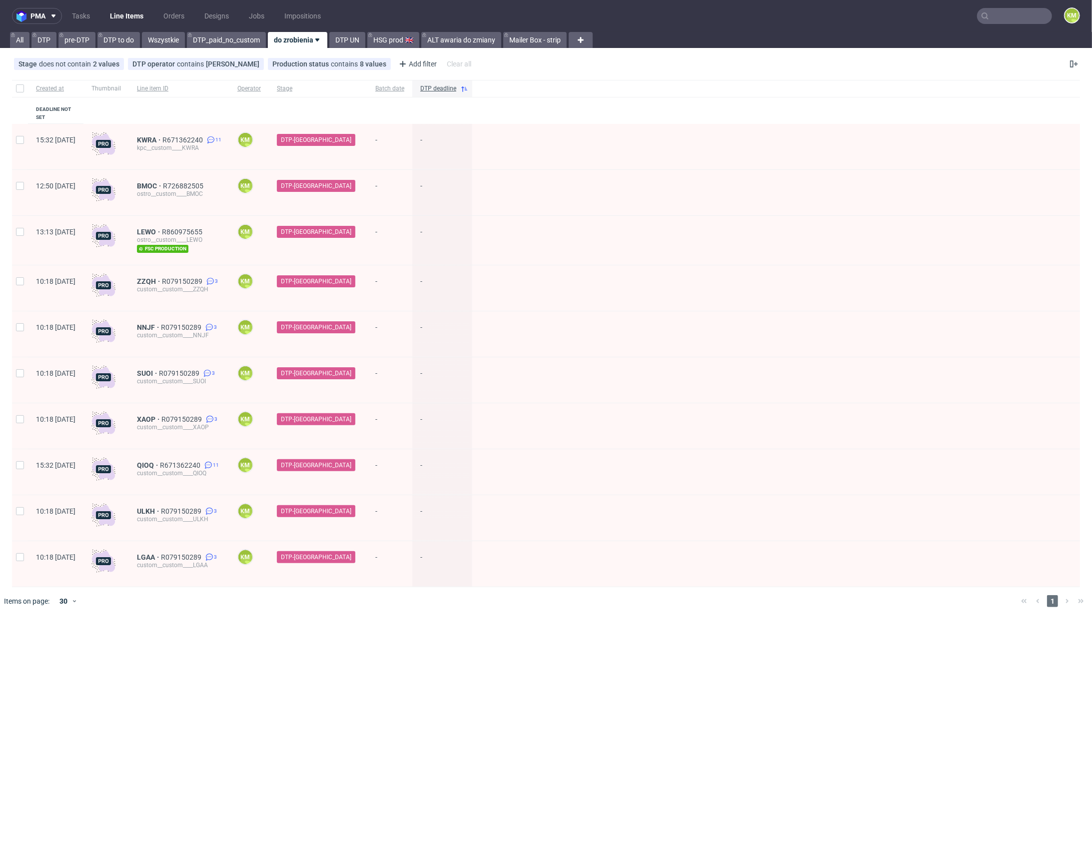 The image size is (1092, 841). I want to click on div: custom__custom____LGAA, so click(179, 565).